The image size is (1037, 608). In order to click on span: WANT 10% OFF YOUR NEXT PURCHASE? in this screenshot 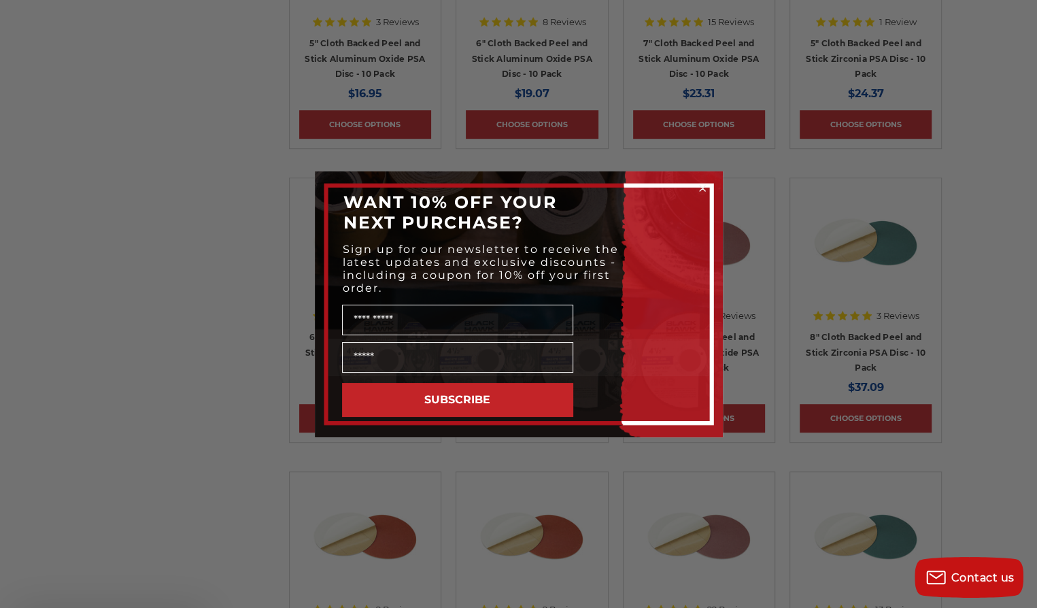, I will do `click(450, 212)`.